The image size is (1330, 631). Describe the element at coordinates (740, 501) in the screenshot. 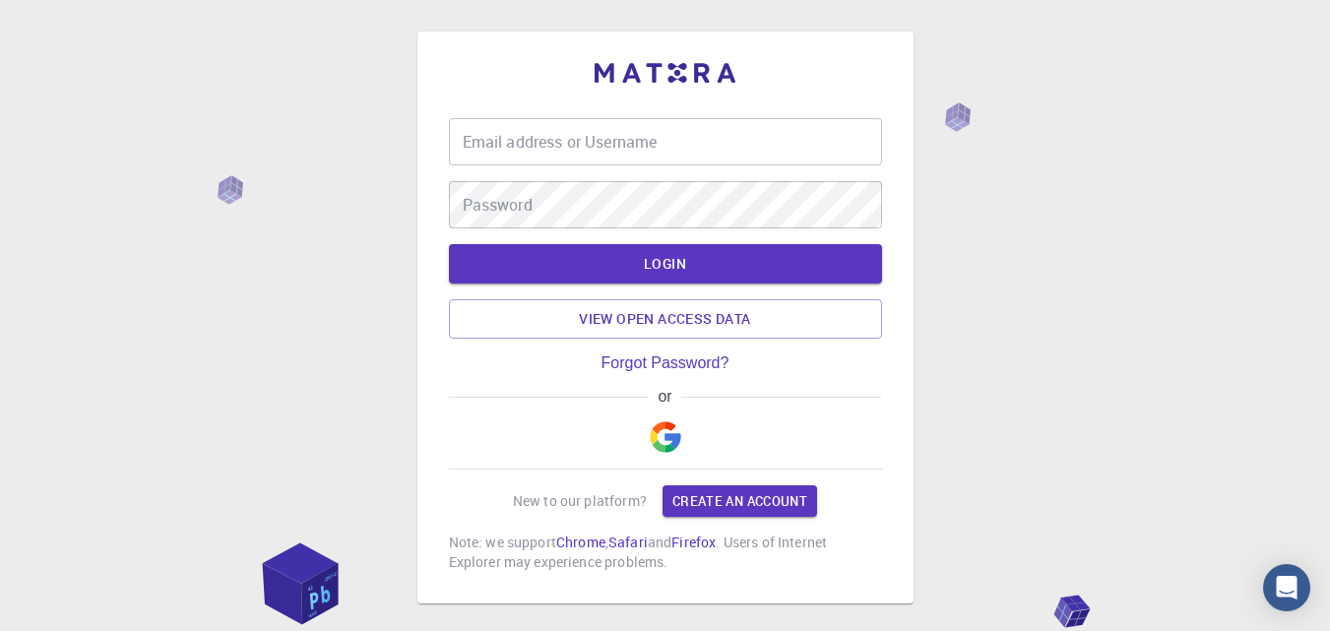

I see `a: Create an account` at that location.